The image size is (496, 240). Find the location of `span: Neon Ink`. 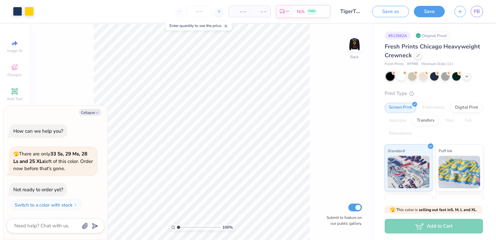

span: Neon Ink is located at coordinates (396, 200).